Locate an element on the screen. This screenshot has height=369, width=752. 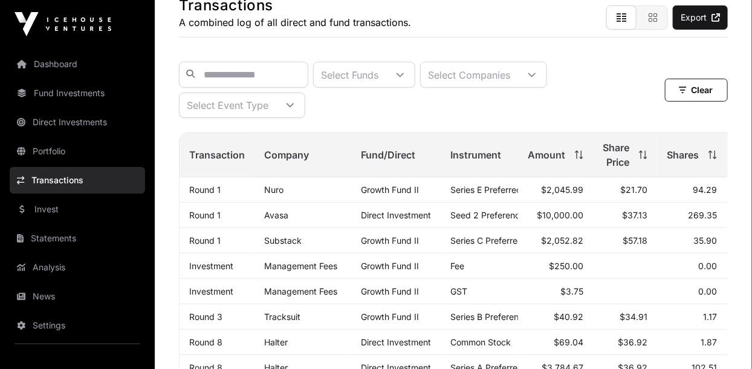
img: Icehouse Ventures Logo is located at coordinates (63, 24).